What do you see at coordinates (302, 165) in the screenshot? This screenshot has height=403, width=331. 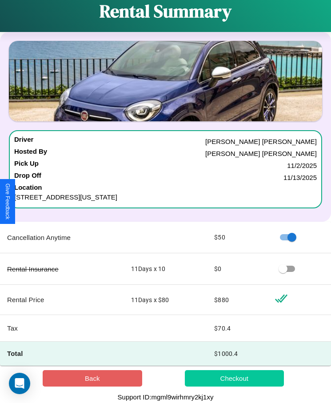 I see `p: 11 / 2 / 2025` at bounding box center [302, 165].